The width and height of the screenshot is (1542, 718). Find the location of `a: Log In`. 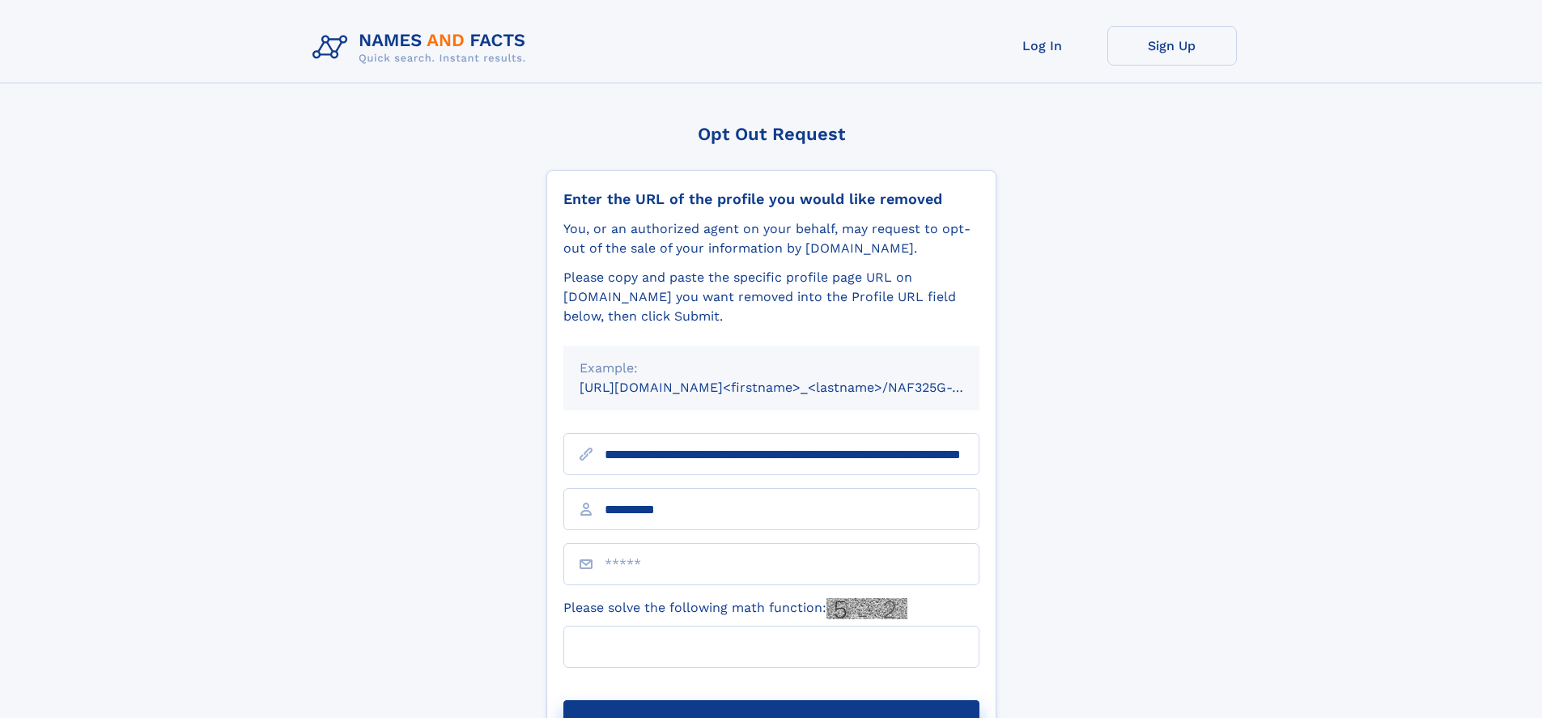

a: Log In is located at coordinates (1042, 45).